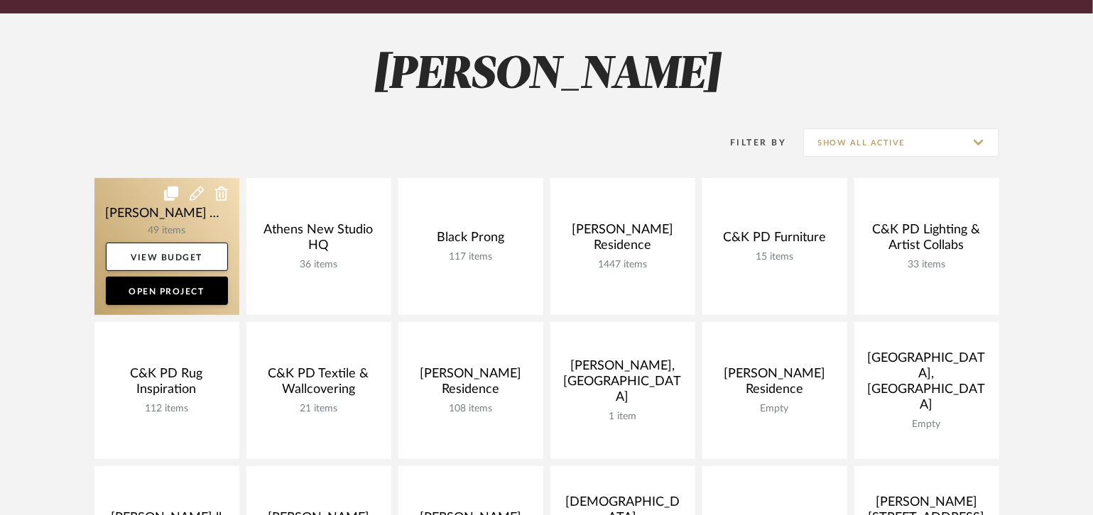 The height and width of the screenshot is (515, 1093). I want to click on div: Black Prong, so click(471, 241).